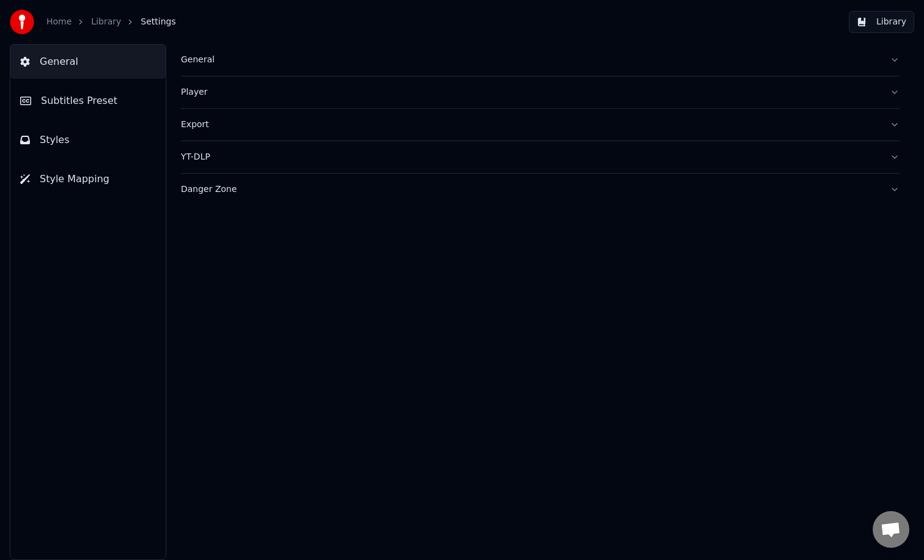 The width and height of the screenshot is (924, 560). Describe the element at coordinates (54, 140) in the screenshot. I see `span: Styles` at that location.